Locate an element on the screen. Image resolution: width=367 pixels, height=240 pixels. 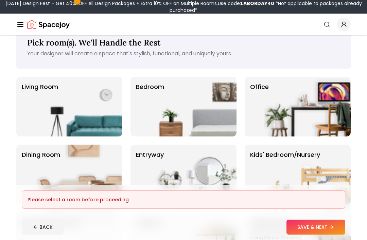
p: entryway is located at coordinates (150, 175).